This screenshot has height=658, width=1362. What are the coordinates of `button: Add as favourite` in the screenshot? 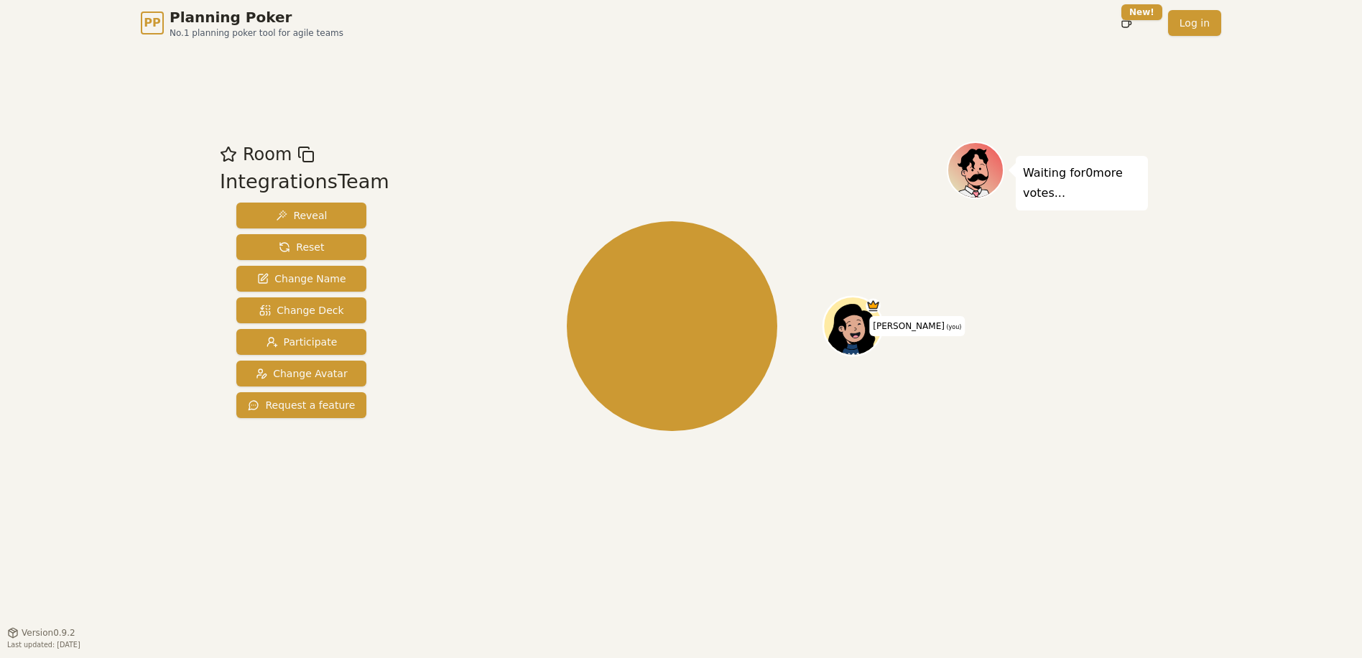 It's located at (229, 154).